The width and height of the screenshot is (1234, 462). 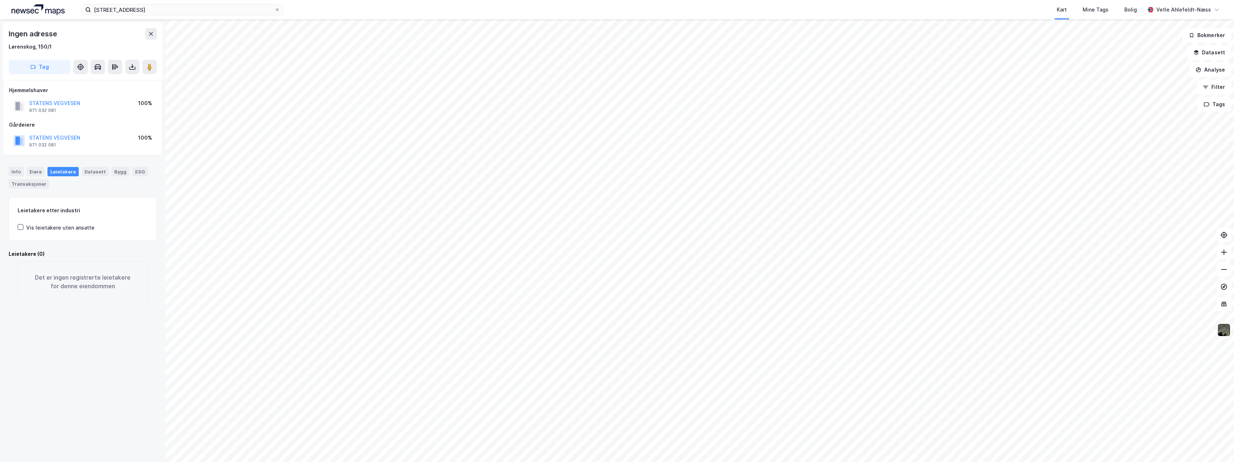 What do you see at coordinates (120, 171) in the screenshot?
I see `div: Bygg` at bounding box center [120, 171].